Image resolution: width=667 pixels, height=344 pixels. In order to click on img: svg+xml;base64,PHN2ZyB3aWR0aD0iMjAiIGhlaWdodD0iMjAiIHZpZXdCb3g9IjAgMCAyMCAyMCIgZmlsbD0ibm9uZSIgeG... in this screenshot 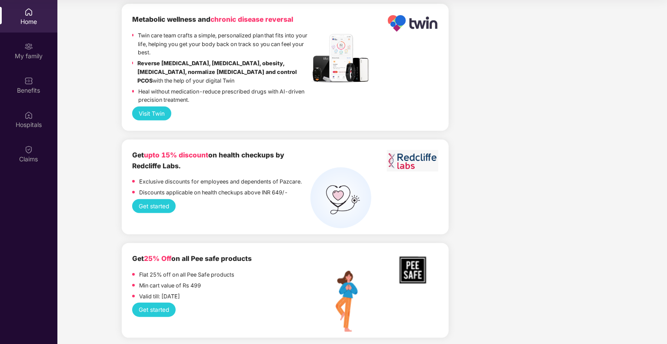, I will do `click(29, 47)`.